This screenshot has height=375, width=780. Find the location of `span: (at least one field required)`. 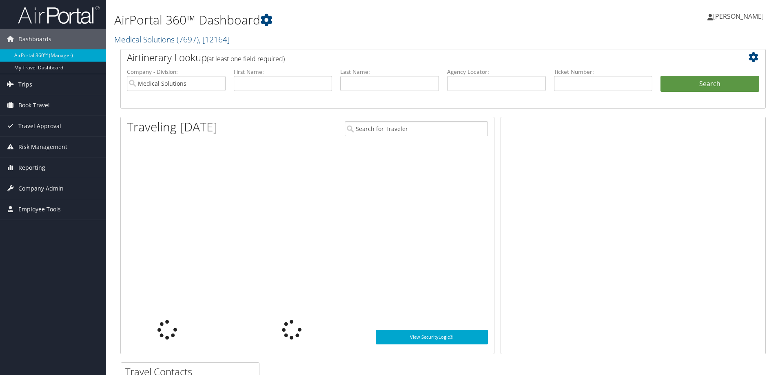

span: (at least one field required) is located at coordinates (246, 59).